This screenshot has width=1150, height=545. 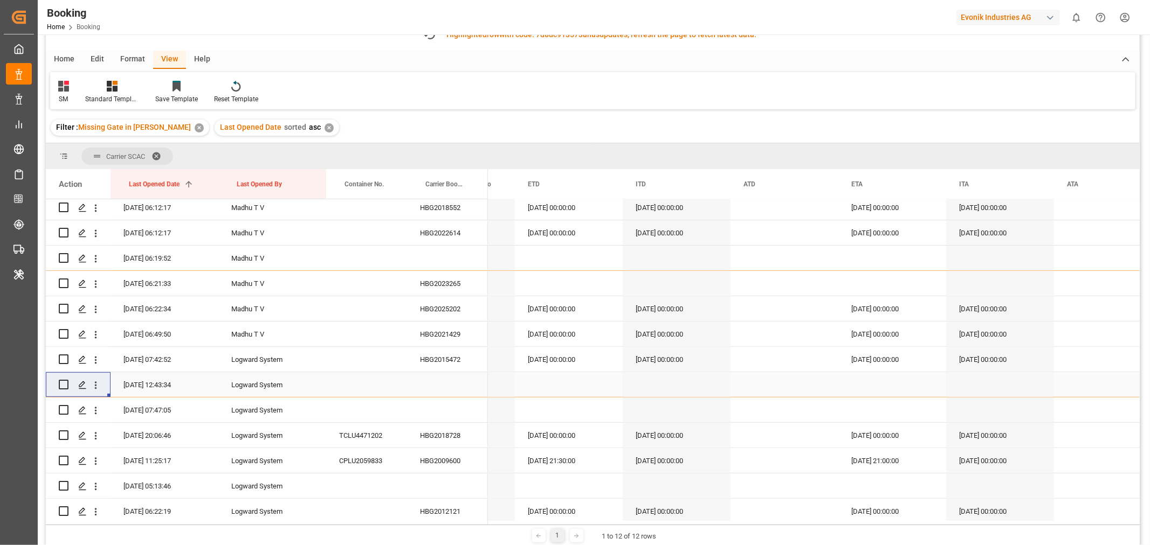 I want to click on div: Edit, so click(x=97, y=60).